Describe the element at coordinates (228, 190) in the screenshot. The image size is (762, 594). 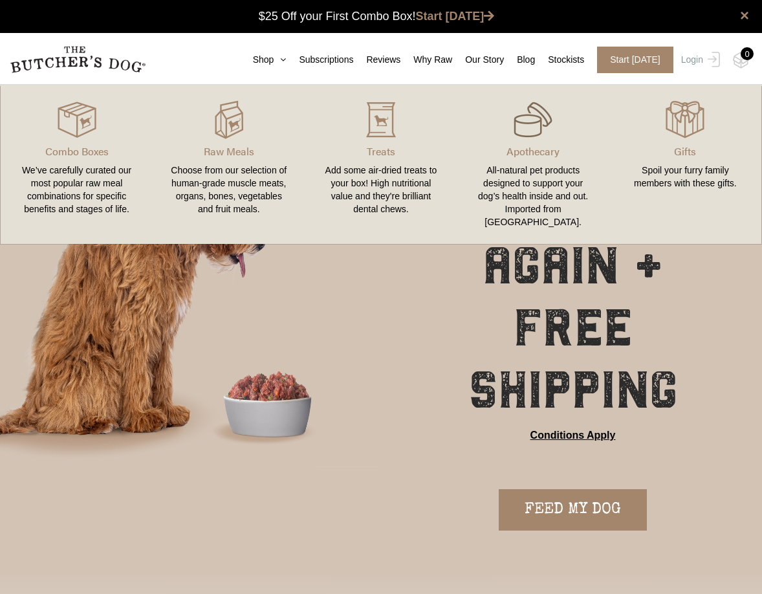
I see `div: Choose from our selection of human-grade muscle meats, organs, bones, vegetables and fruit meals.` at that location.